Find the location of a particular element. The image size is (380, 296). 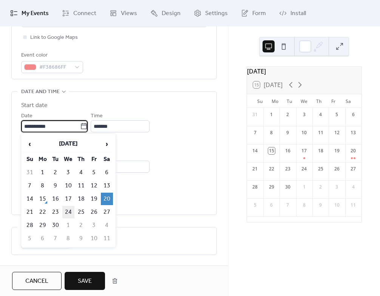

div: 30 is located at coordinates (288, 187).